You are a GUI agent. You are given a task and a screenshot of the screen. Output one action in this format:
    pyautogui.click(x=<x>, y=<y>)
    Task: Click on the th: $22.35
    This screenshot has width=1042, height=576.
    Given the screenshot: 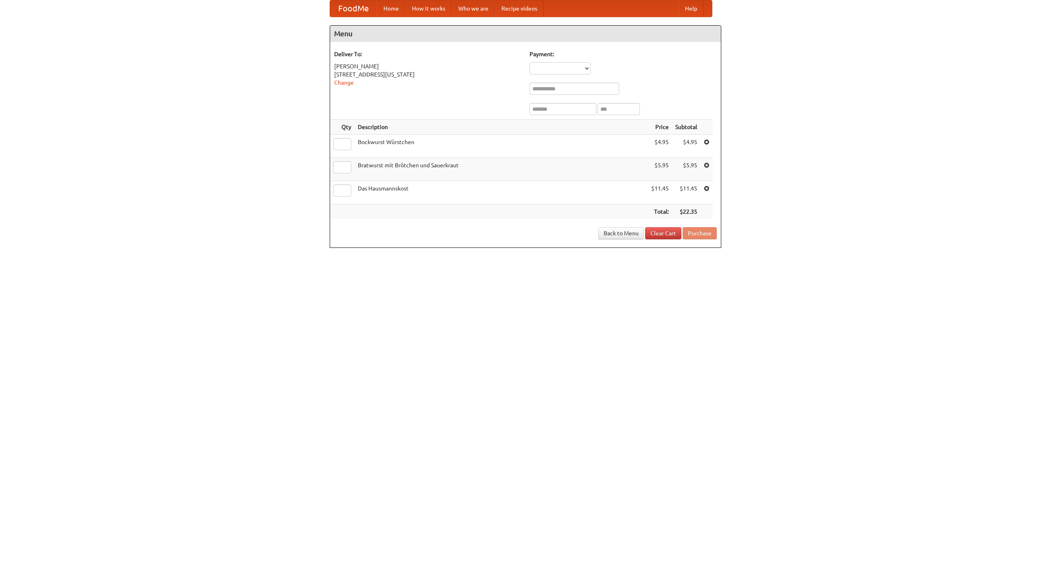 What is the action you would take?
    pyautogui.click(x=686, y=212)
    